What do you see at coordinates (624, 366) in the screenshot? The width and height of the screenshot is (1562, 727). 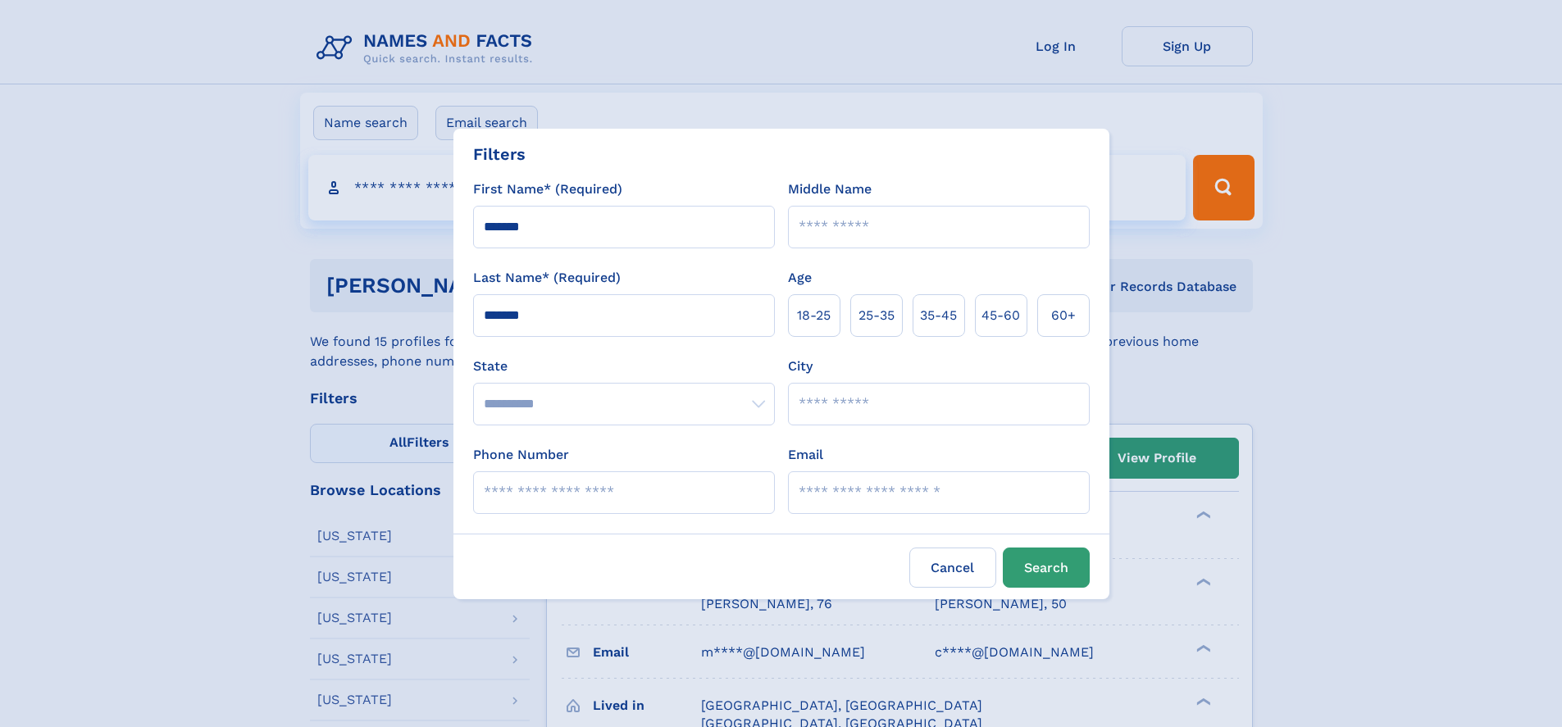 I see `label: State` at bounding box center [624, 366].